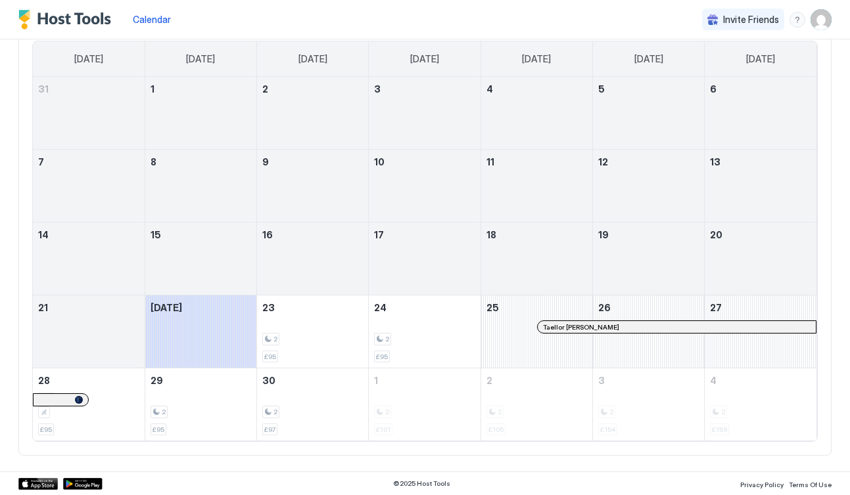  What do you see at coordinates (601, 89) in the screenshot?
I see `span: 5` at bounding box center [601, 89].